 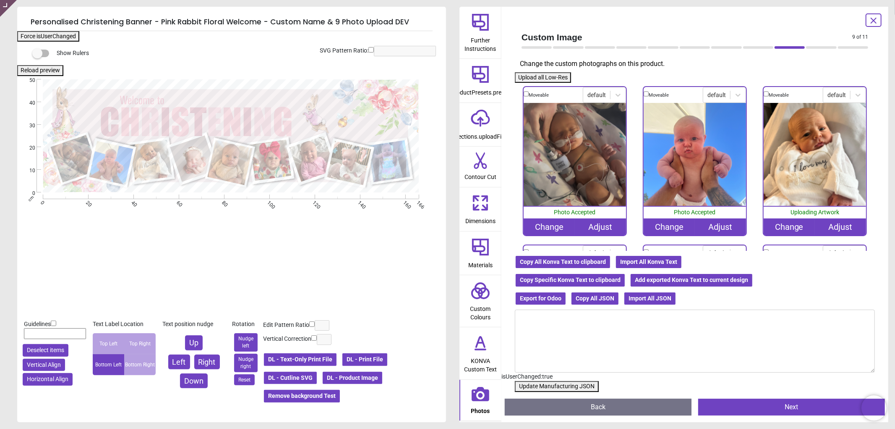 What do you see at coordinates (27, 80) in the screenshot?
I see `span: 50` at bounding box center [27, 80].